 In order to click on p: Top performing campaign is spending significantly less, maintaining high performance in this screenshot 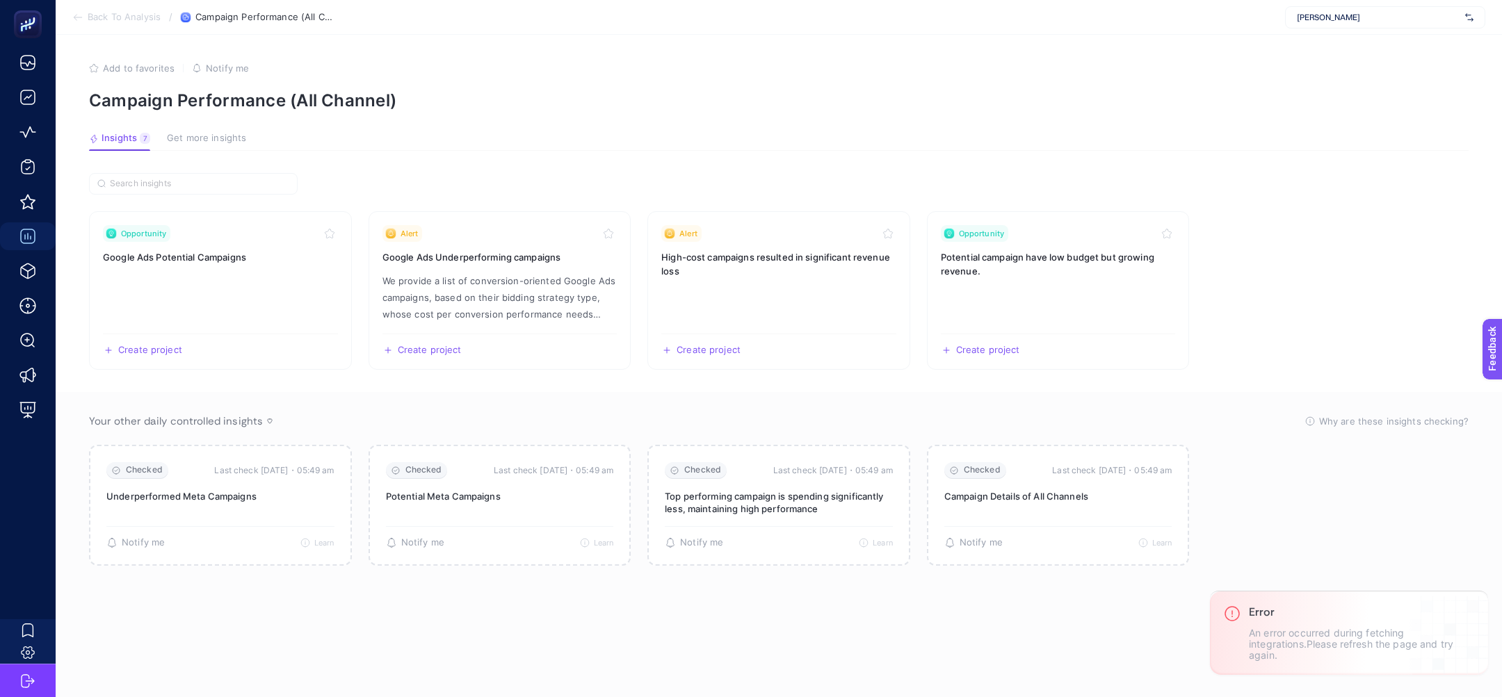, I will do `click(779, 503)`.